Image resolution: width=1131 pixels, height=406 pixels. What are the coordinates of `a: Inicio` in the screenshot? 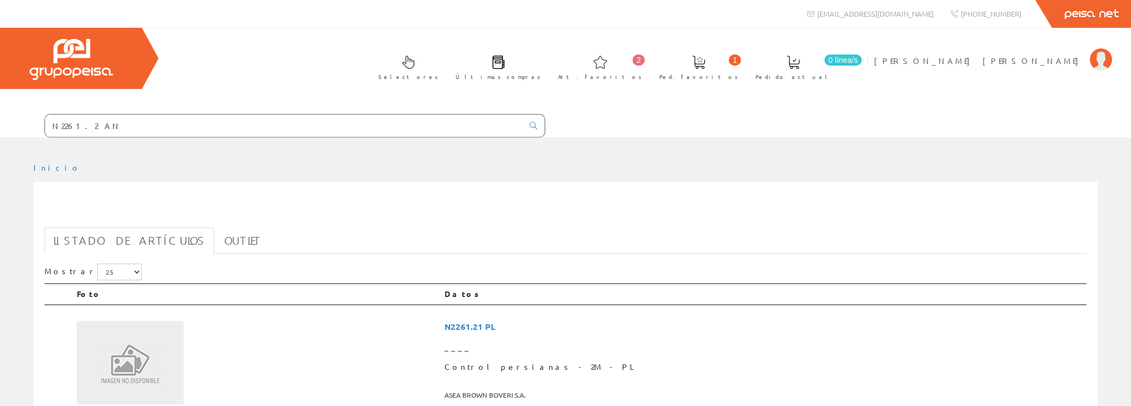 It's located at (57, 168).